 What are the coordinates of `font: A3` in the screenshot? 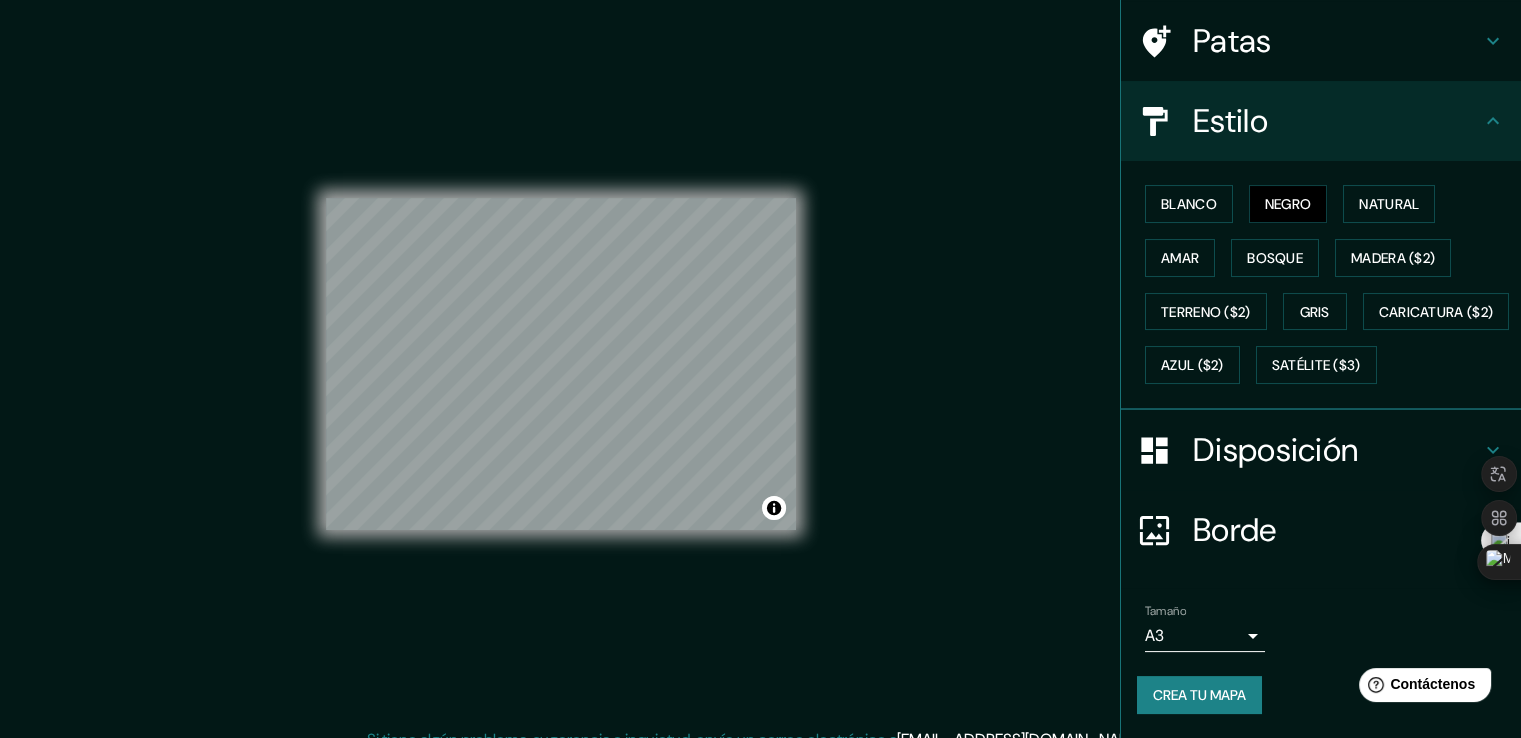 It's located at (1154, 635).